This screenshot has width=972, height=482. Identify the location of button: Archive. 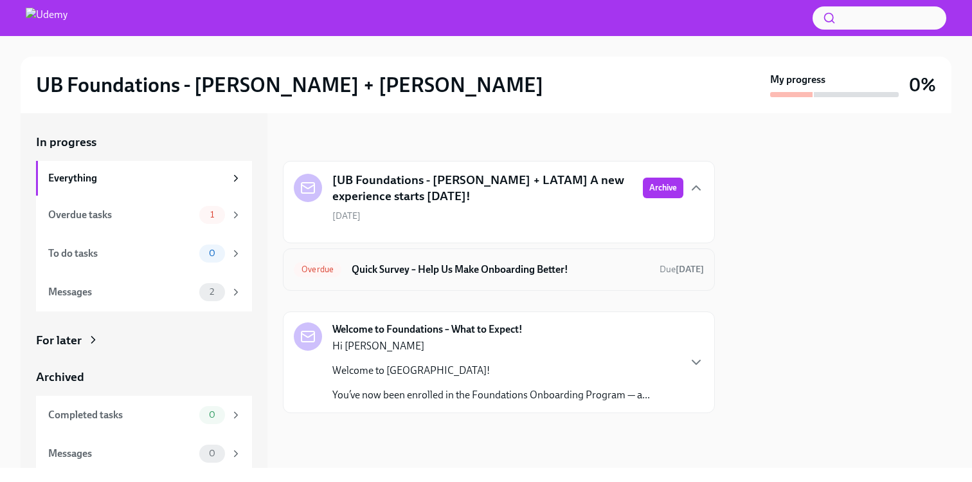
(663, 188).